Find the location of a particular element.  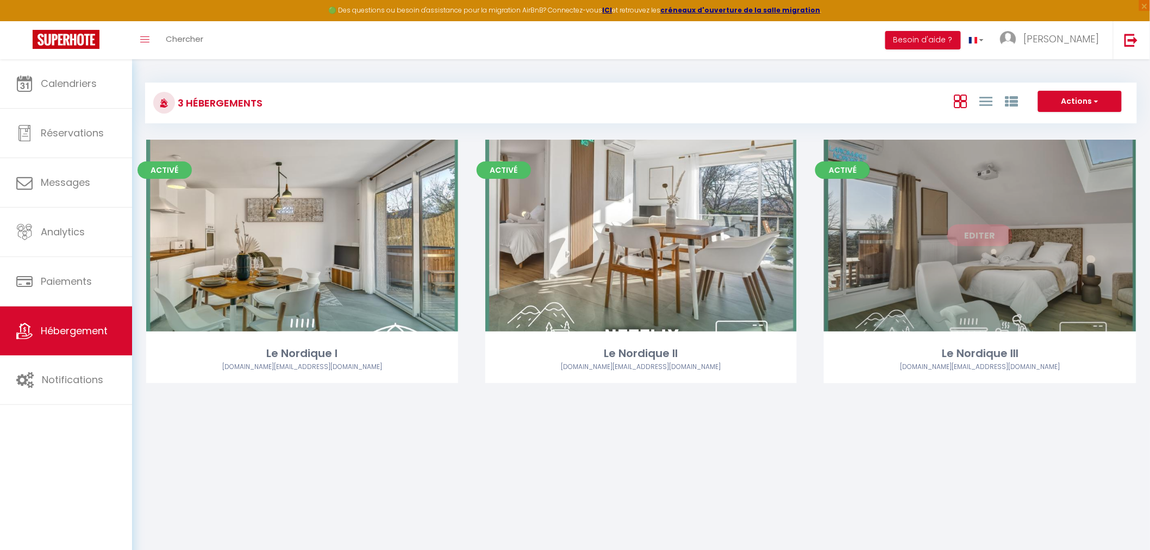

span: Réservations is located at coordinates (72, 133).